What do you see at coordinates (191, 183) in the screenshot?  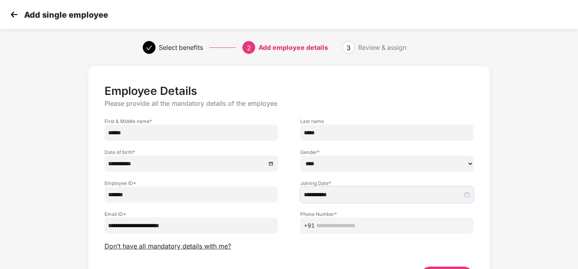 I see `label: Employee ID` at bounding box center [191, 183].